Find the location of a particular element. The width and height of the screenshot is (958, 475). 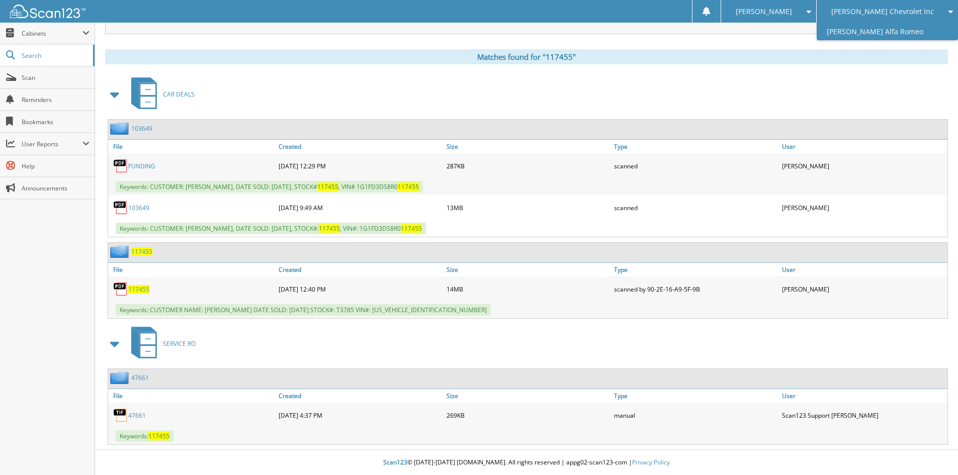

div: 13MB is located at coordinates (528, 208).